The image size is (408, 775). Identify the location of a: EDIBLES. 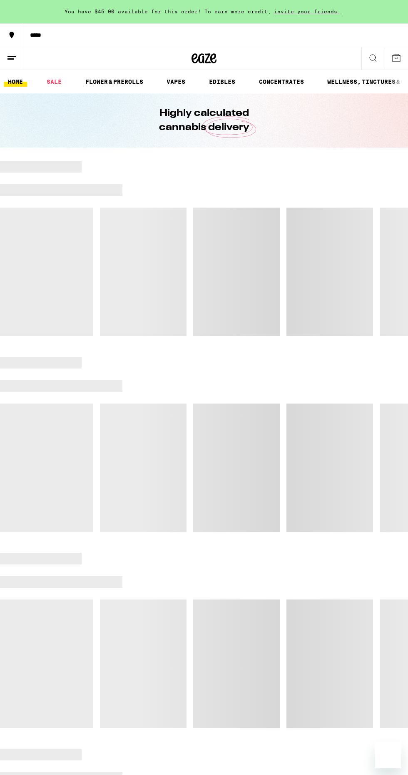
(222, 82).